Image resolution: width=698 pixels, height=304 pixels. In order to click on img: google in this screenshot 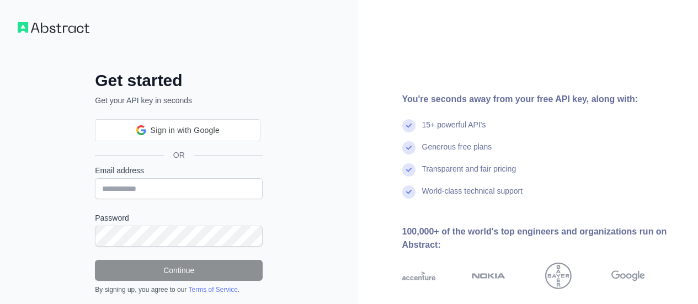, I will do `click(628, 276)`.